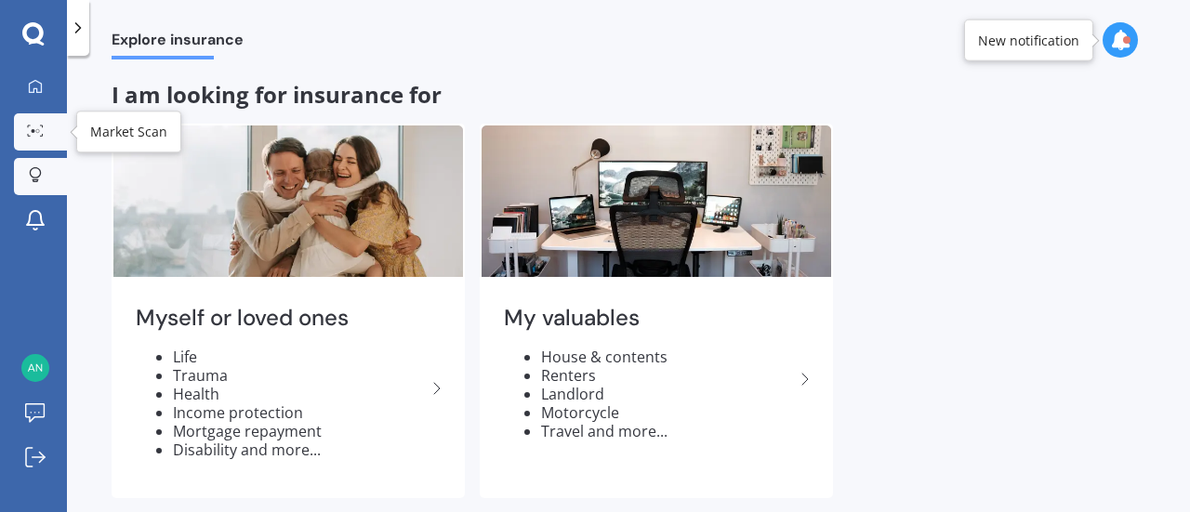  What do you see at coordinates (281, 318) in the screenshot?
I see `h2: Myself or loved ones` at bounding box center [281, 318].